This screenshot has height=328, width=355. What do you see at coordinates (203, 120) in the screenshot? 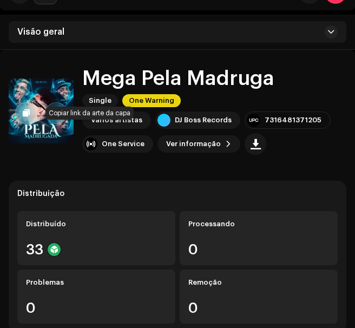
I see `div: DJ Boss Records` at bounding box center [203, 120].